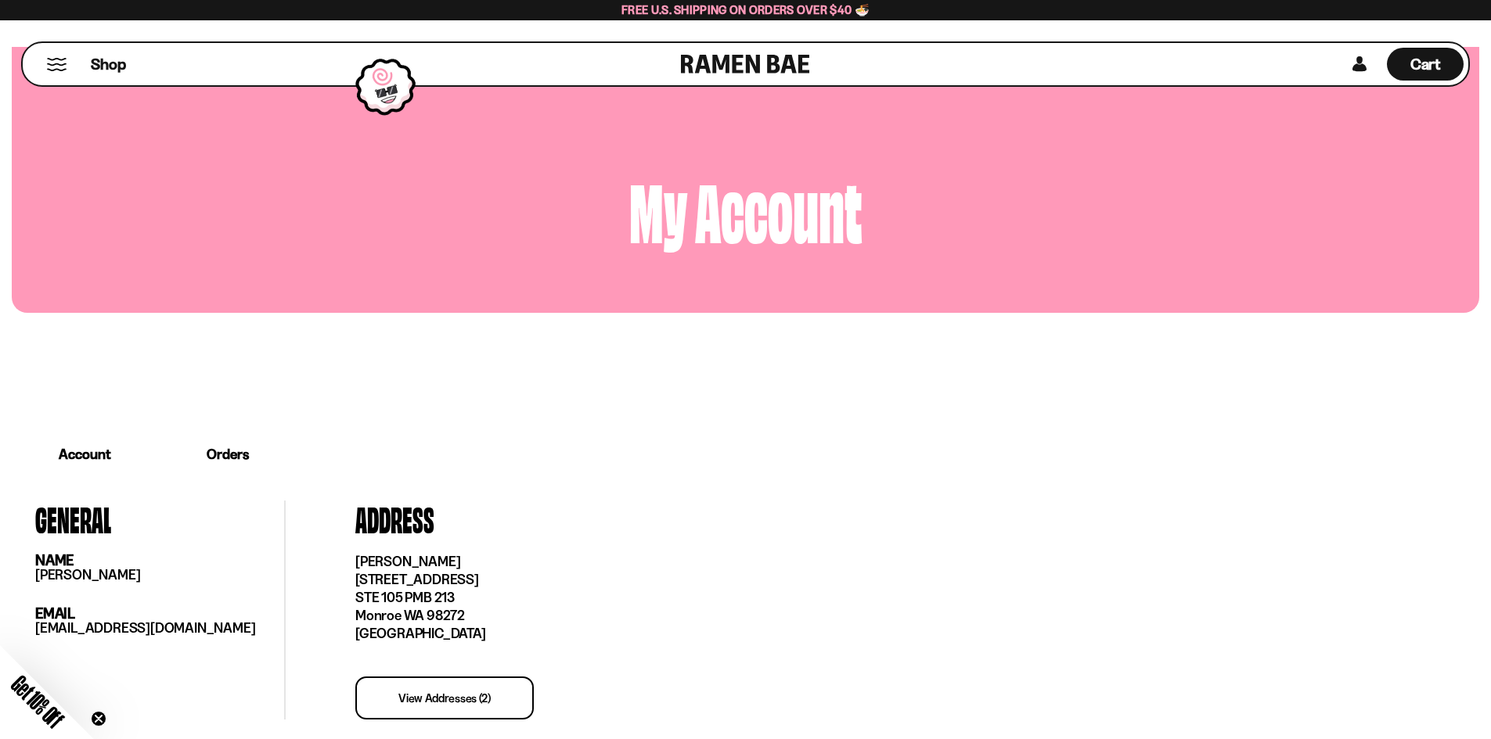  What do you see at coordinates (1425, 64) in the screenshot?
I see `span: Cart` at bounding box center [1425, 64].